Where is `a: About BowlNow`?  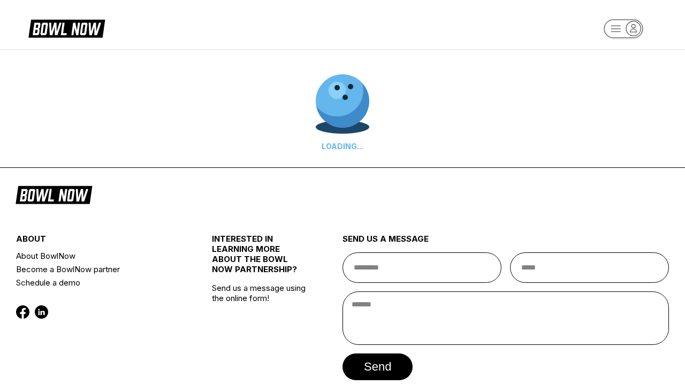 a: About BowlNow is located at coordinates (97, 256).